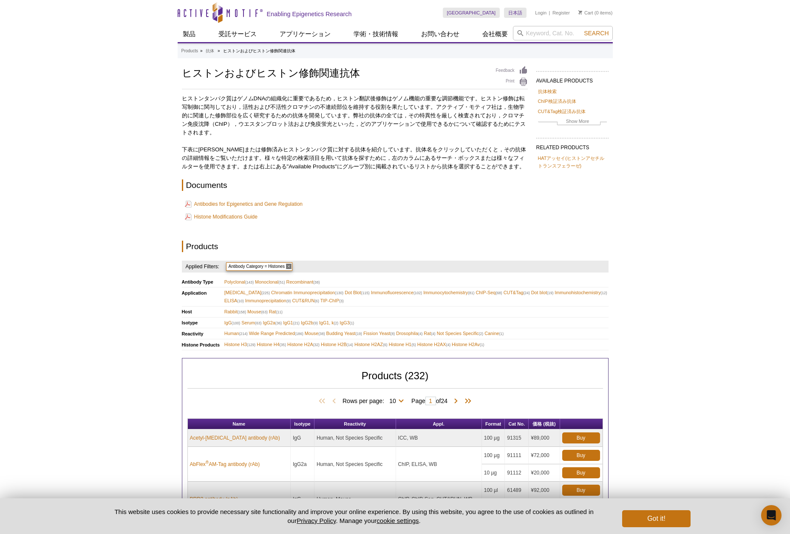 This screenshot has width=790, height=534. What do you see at coordinates (279, 312) in the screenshot?
I see `span: (11)` at bounding box center [279, 312].